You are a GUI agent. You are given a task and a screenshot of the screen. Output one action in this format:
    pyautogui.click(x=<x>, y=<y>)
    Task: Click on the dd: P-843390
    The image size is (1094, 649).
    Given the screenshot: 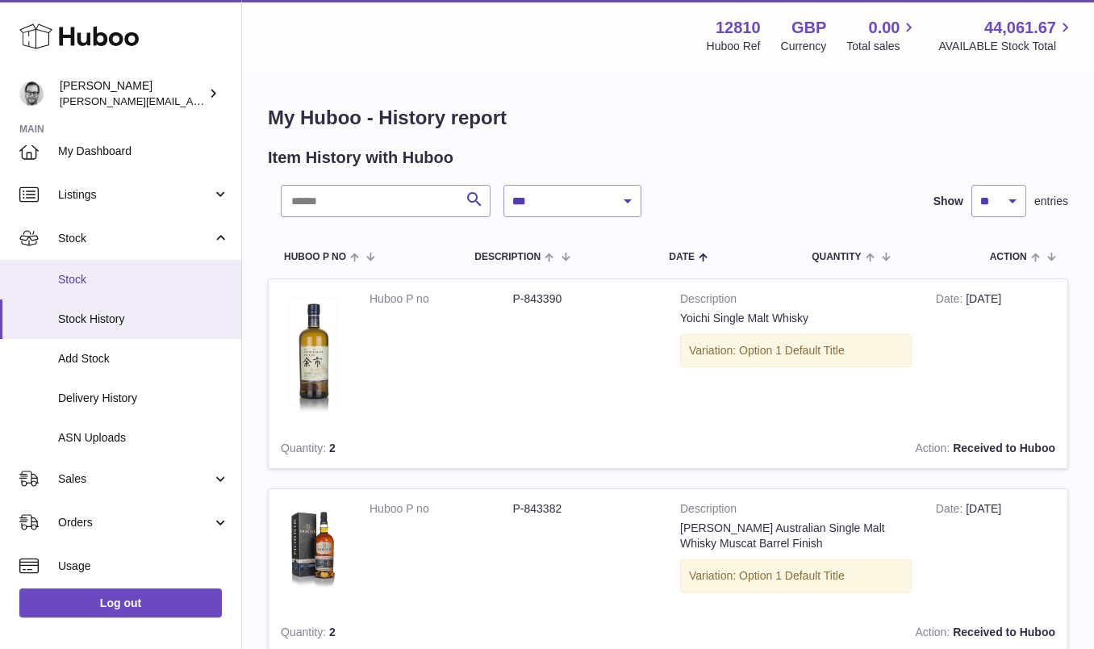 What is the action you would take?
    pyautogui.click(x=585, y=299)
    